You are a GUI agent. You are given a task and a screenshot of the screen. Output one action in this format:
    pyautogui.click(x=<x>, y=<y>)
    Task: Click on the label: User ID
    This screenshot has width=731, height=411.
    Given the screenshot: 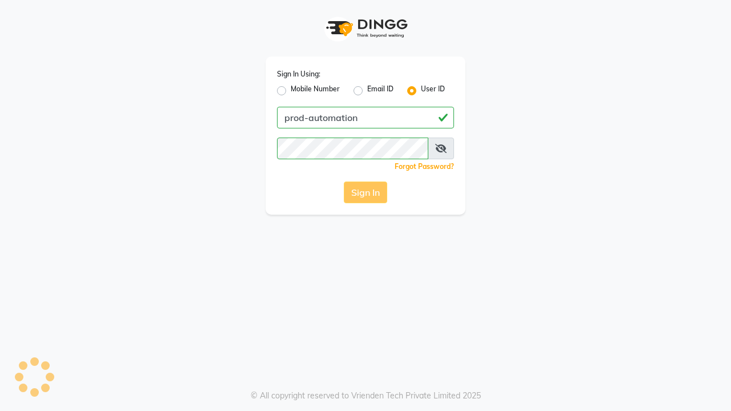 What is the action you would take?
    pyautogui.click(x=433, y=91)
    